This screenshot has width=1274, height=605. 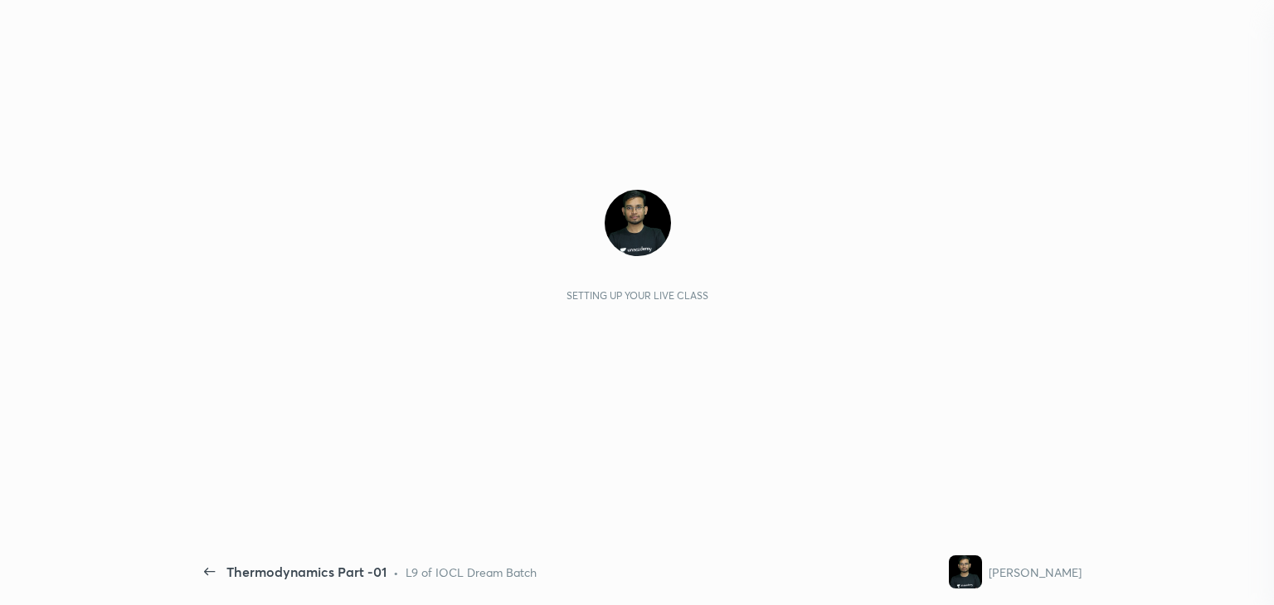 I want to click on div: Setting up your live class, so click(x=637, y=295).